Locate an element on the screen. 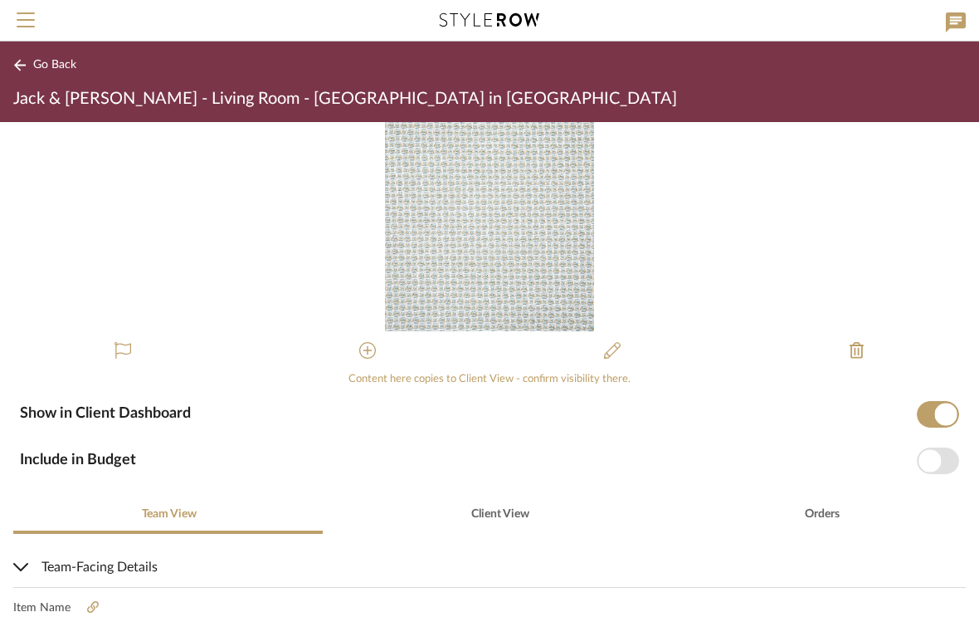 The image size is (979, 617). label: Item Name is located at coordinates (490, 608).